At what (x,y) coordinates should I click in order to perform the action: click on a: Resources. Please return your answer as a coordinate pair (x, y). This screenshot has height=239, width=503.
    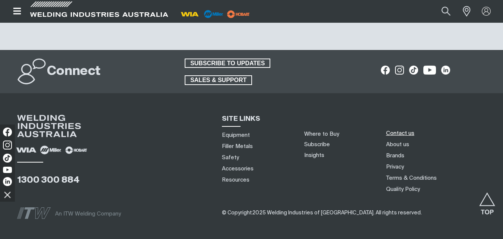
    Looking at the image, I should click on (236, 179).